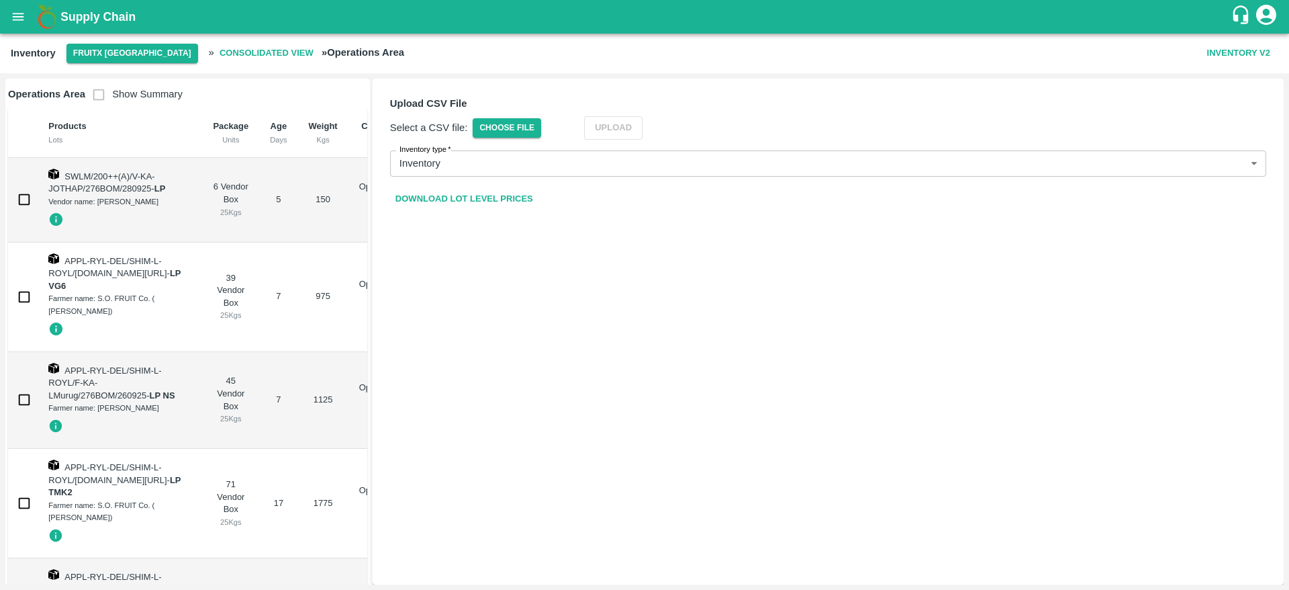  I want to click on div: 45 Vendor Box, so click(230, 400).